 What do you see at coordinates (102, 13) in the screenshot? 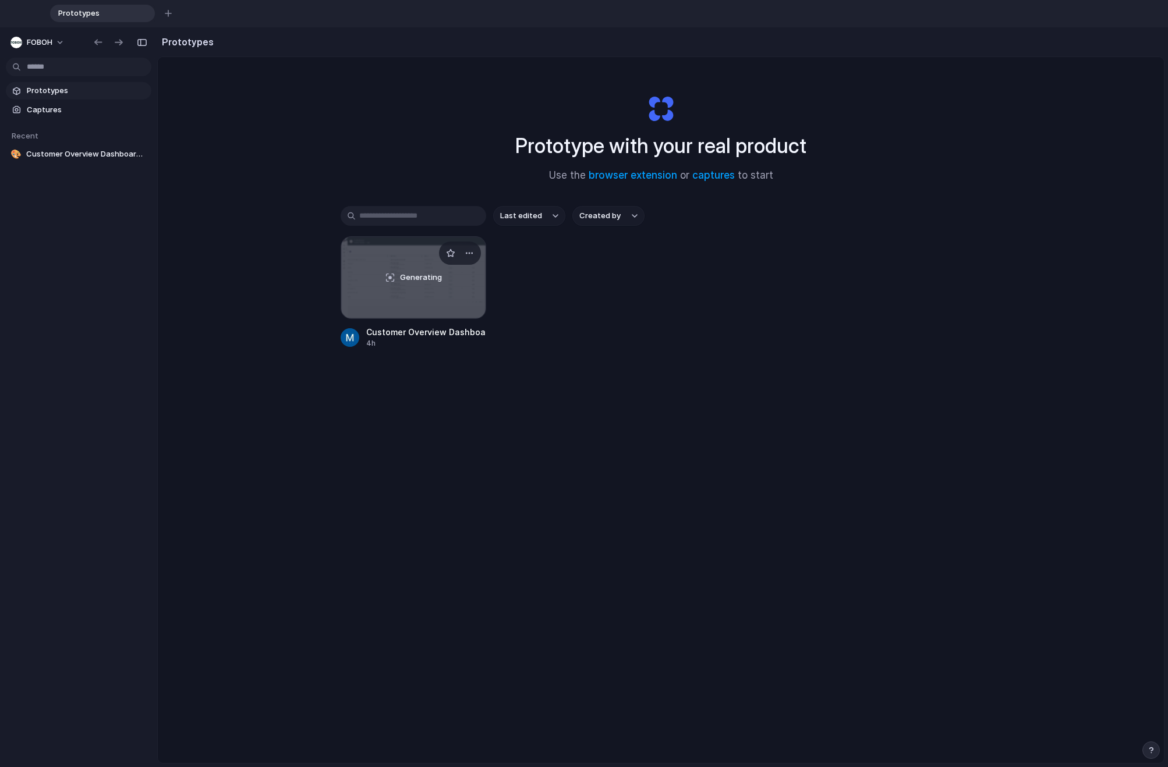
I see `div: Prototypes` at bounding box center [102, 13].